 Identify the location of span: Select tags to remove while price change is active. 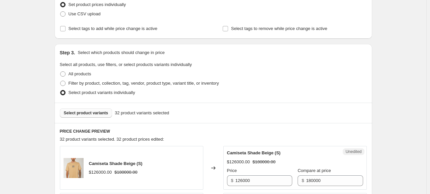
(279, 28).